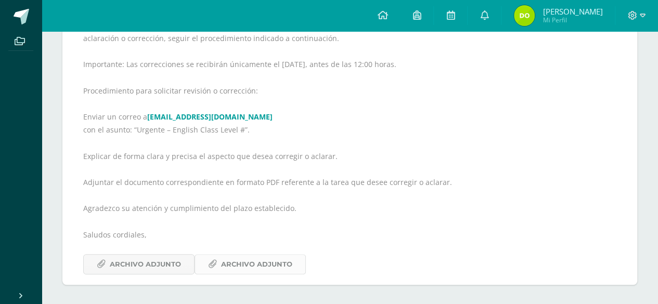 The image size is (658, 304). Describe the element at coordinates (525, 16) in the screenshot. I see `img: b5f924f2695a09acb0195c6a1e020a8c.png` at that location.